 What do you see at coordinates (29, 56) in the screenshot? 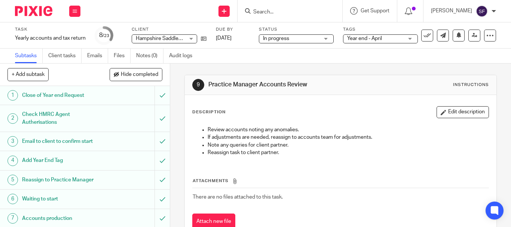
I see `a: Subtasks` at bounding box center [29, 56].